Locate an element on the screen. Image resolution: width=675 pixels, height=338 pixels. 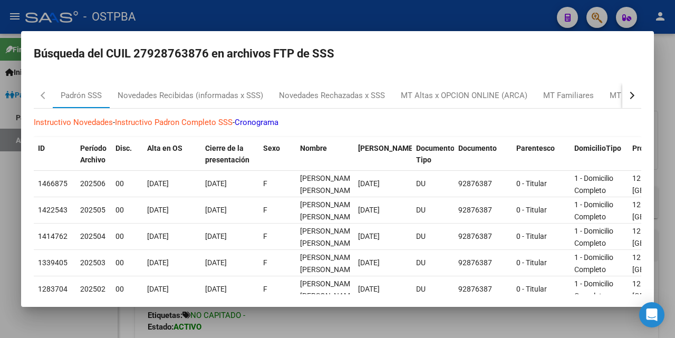
span: 1283704 is located at coordinates (53, 289).